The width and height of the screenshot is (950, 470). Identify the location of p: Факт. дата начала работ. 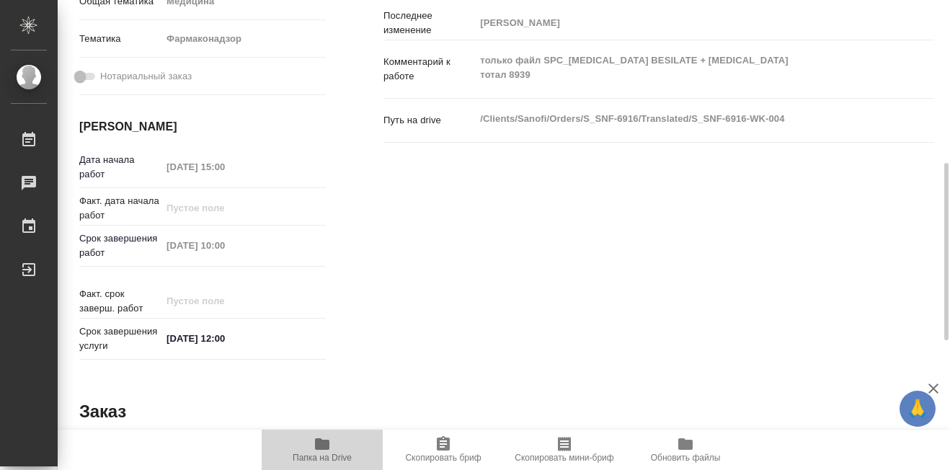
(120, 208).